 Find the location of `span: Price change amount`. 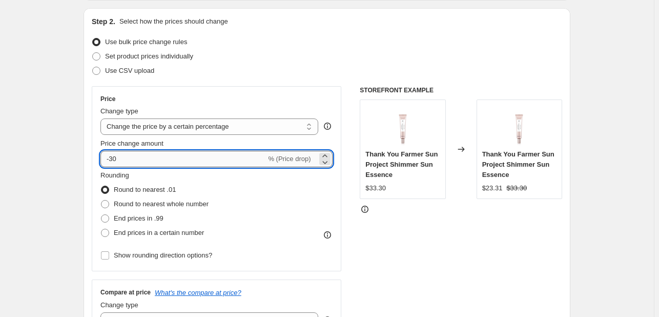

span: Price change amount is located at coordinates (132, 143).